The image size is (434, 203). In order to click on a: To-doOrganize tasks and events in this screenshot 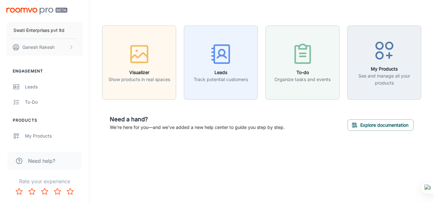, I will do `click(303, 62)`.